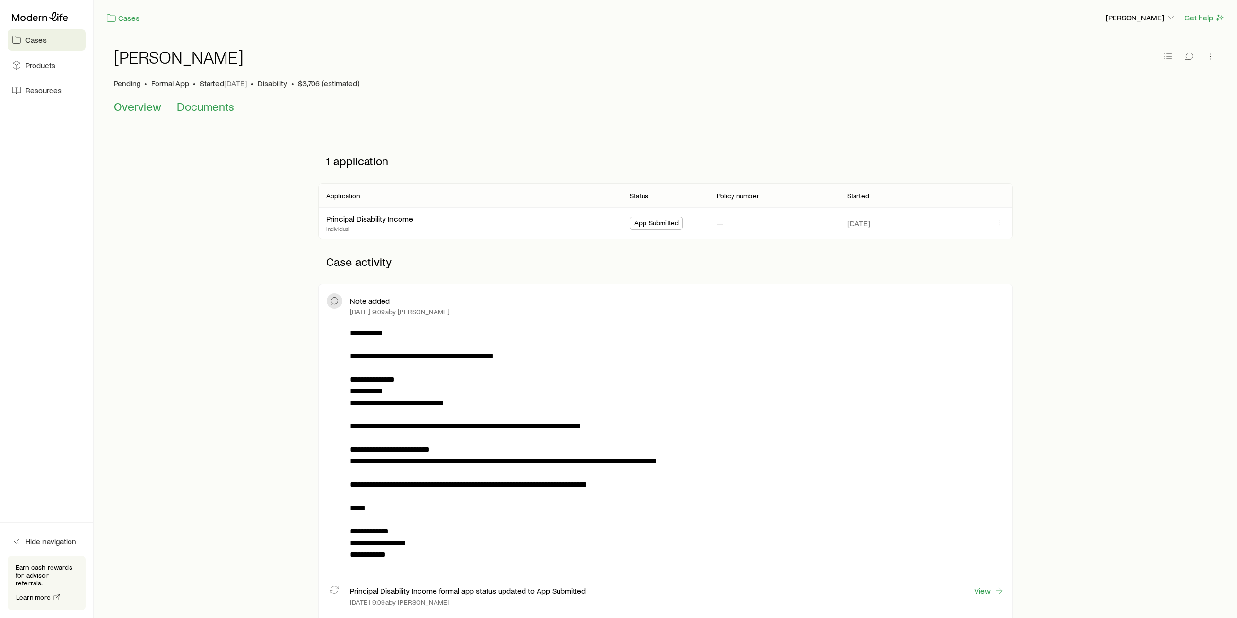  What do you see at coordinates (665, 262) in the screenshot?
I see `p: Case activity` at bounding box center [665, 262].